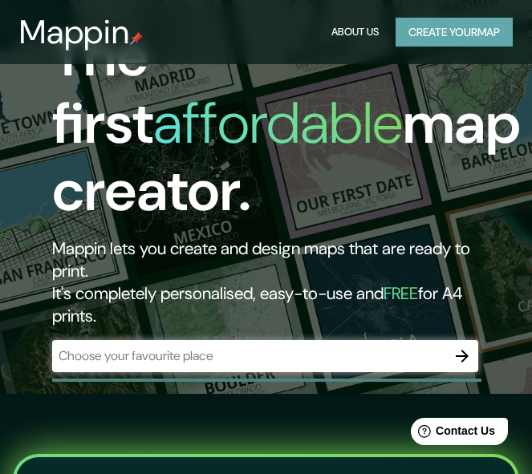 This screenshot has height=474, width=532. What do you see at coordinates (278, 123) in the screenshot?
I see `h1: affordable` at bounding box center [278, 123].